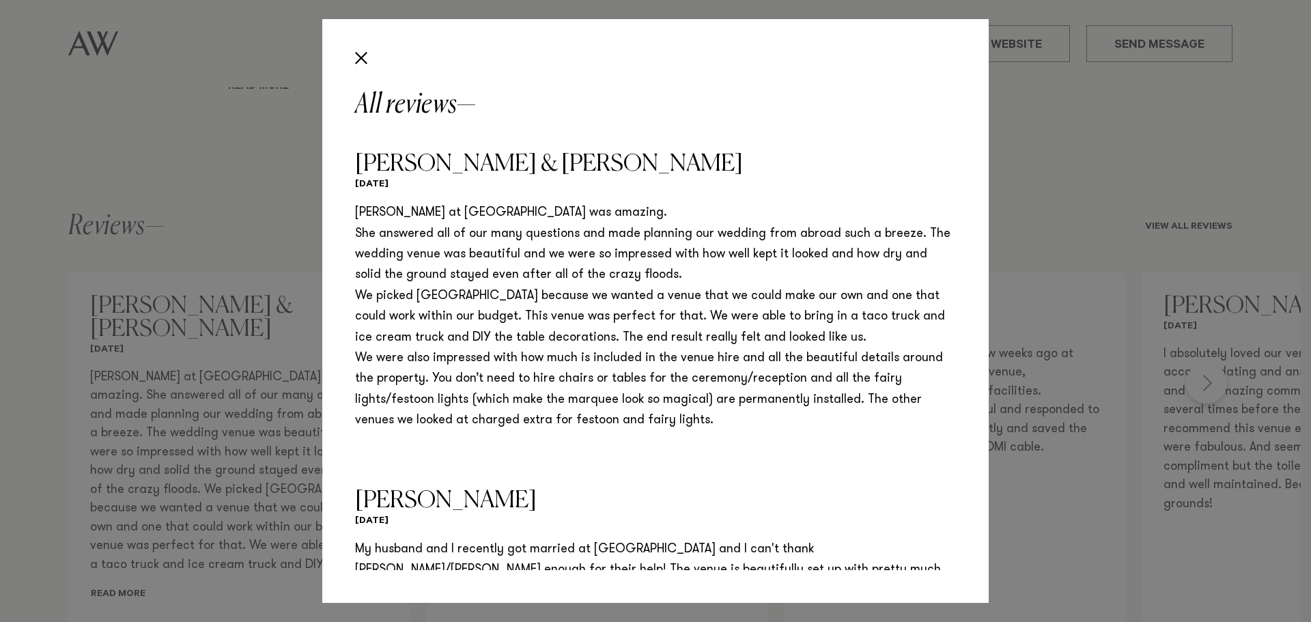 This screenshot has width=1311, height=622. What do you see at coordinates (656, 105) in the screenshot?
I see `h2: All reviews` at bounding box center [656, 105].